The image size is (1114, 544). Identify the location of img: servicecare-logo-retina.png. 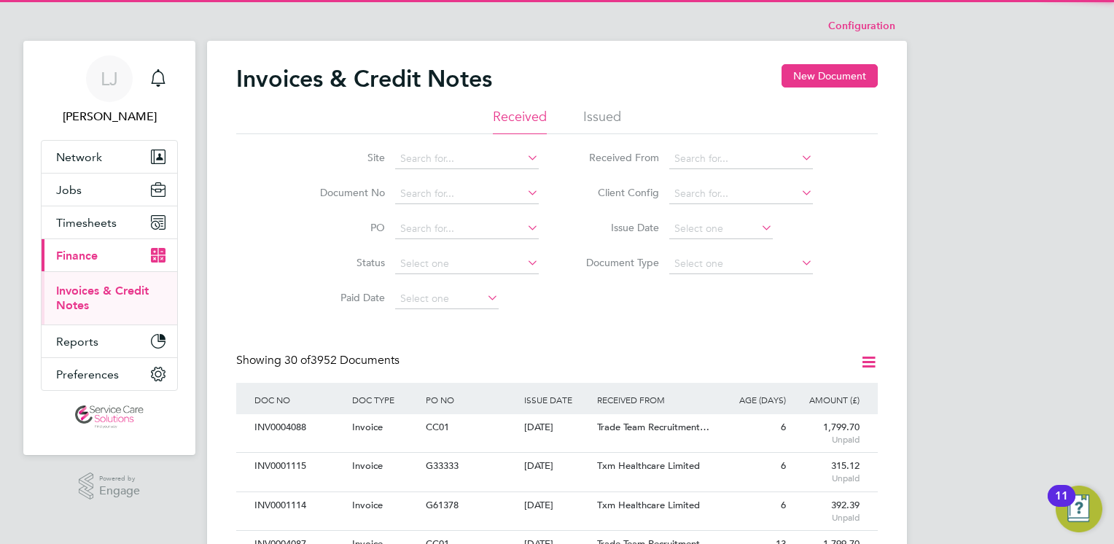
(109, 417).